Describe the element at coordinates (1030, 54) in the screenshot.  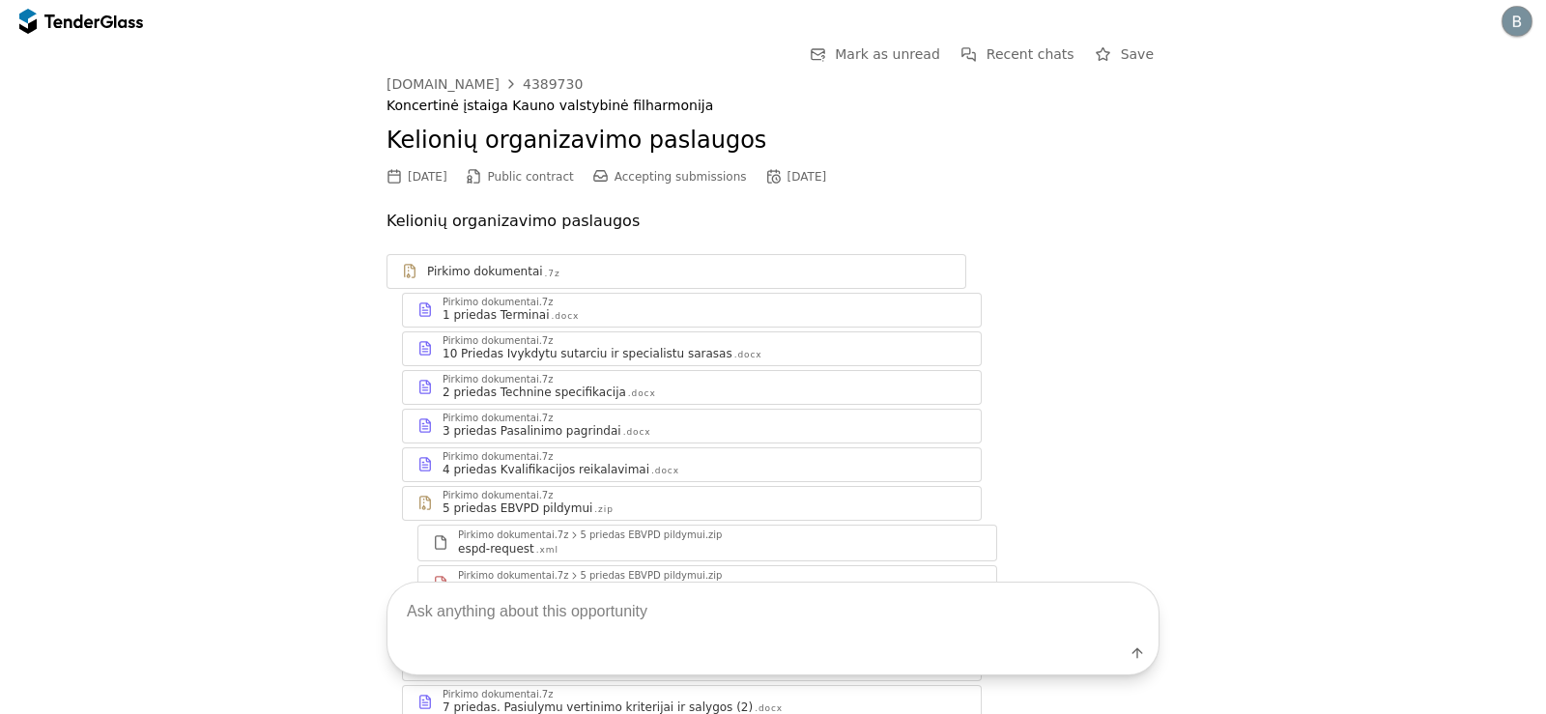
I see `span: Recent chats` at that location.